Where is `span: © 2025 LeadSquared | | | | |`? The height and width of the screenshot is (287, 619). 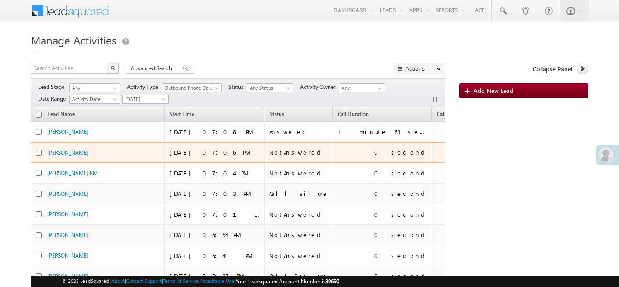
span: © 2025 LeadSquared | | | | | is located at coordinates (200, 281).